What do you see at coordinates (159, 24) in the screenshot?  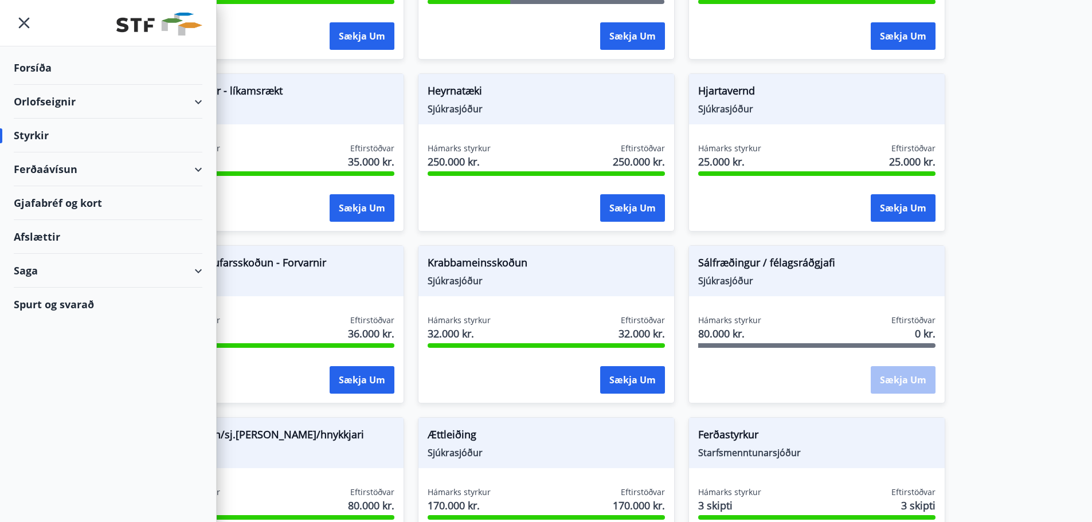 I see `img: union_logo` at bounding box center [159, 24].